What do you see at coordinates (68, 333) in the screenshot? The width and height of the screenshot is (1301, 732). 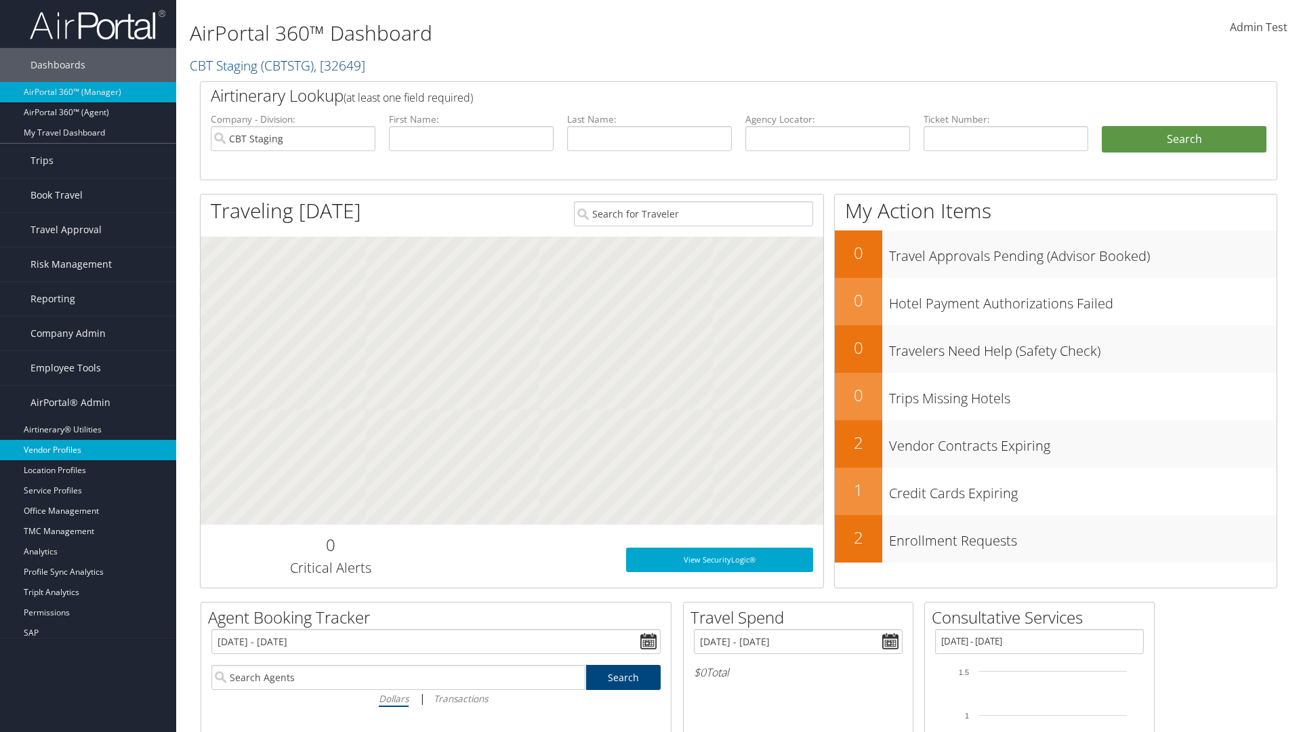 I see `span: Company Admin` at bounding box center [68, 333].